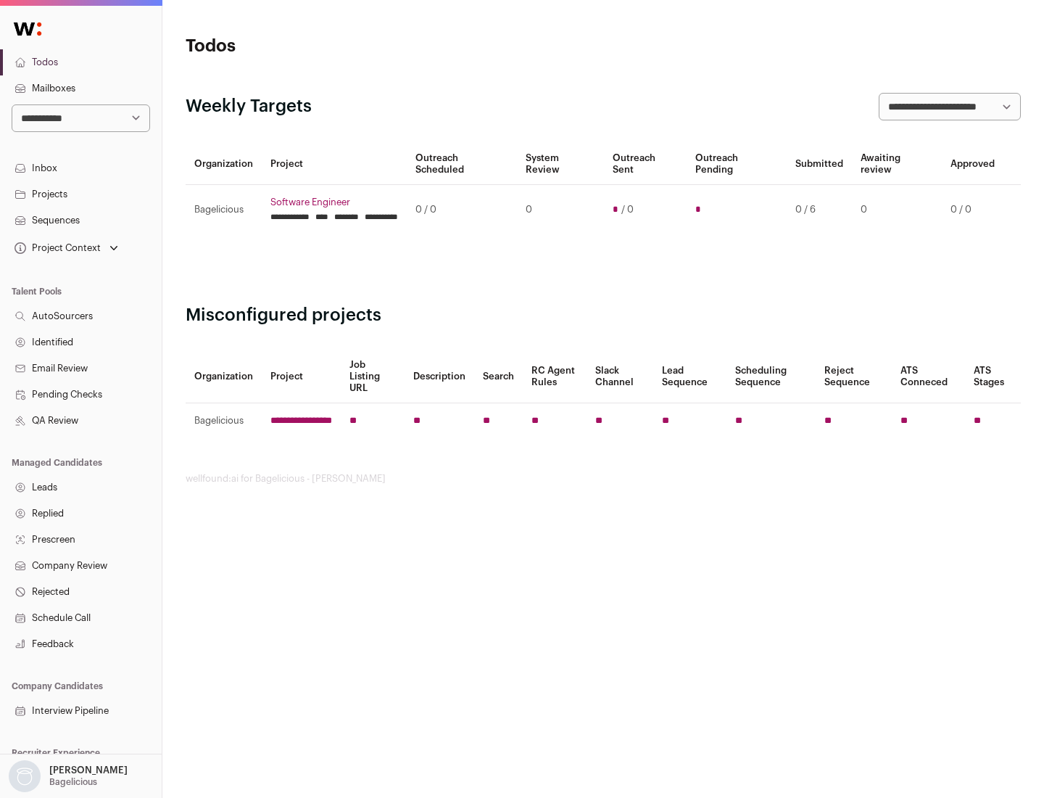  I want to click on h2: Weekly Targets, so click(249, 107).